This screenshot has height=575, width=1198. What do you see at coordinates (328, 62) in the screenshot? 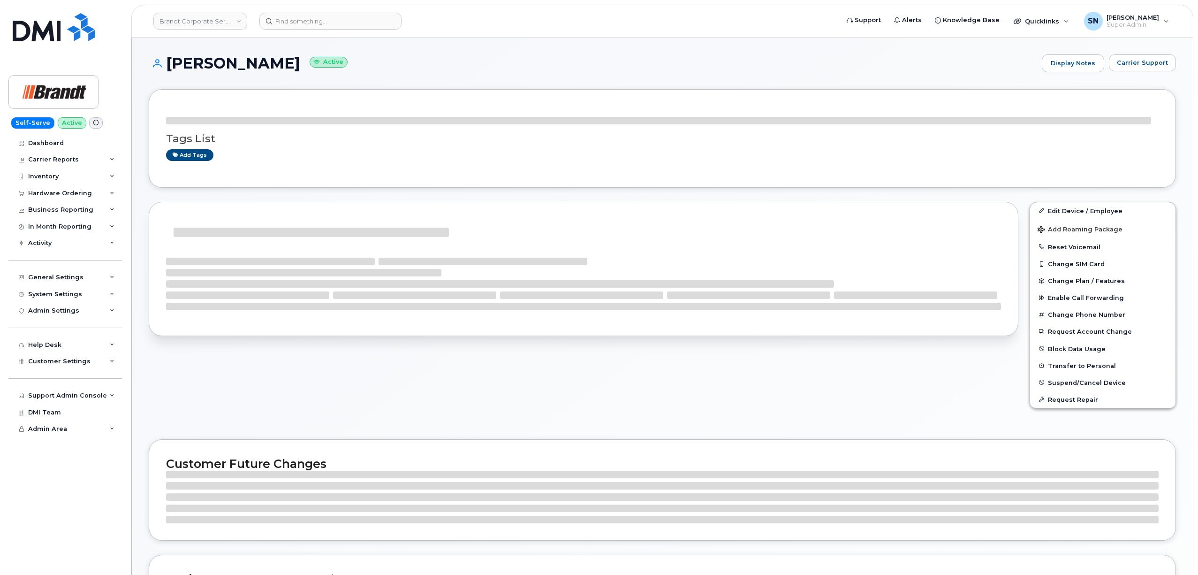
I see `small: Active` at bounding box center [328, 62].